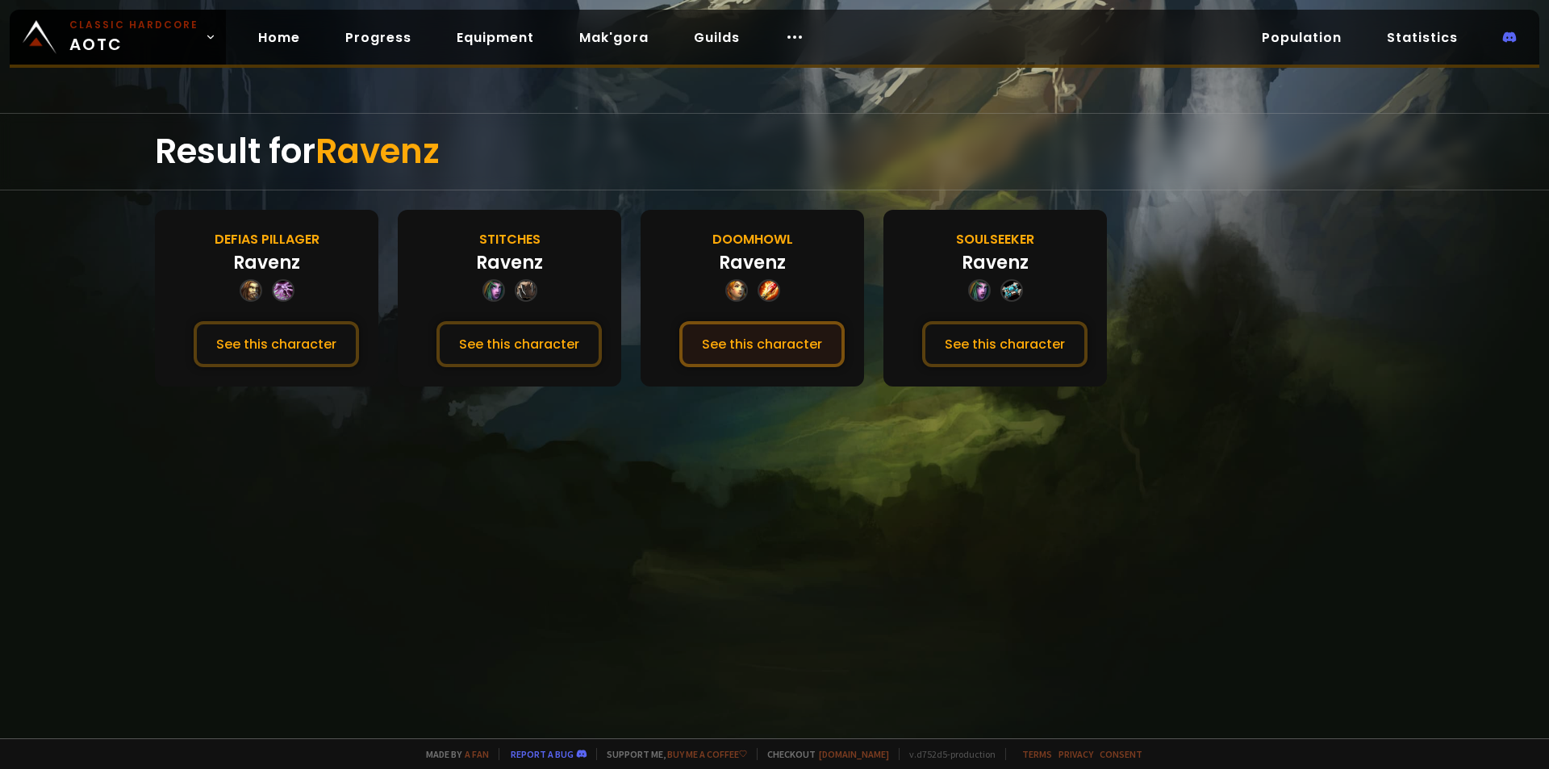  What do you see at coordinates (134, 37) in the screenshot?
I see `span: AOTC` at bounding box center [134, 37].